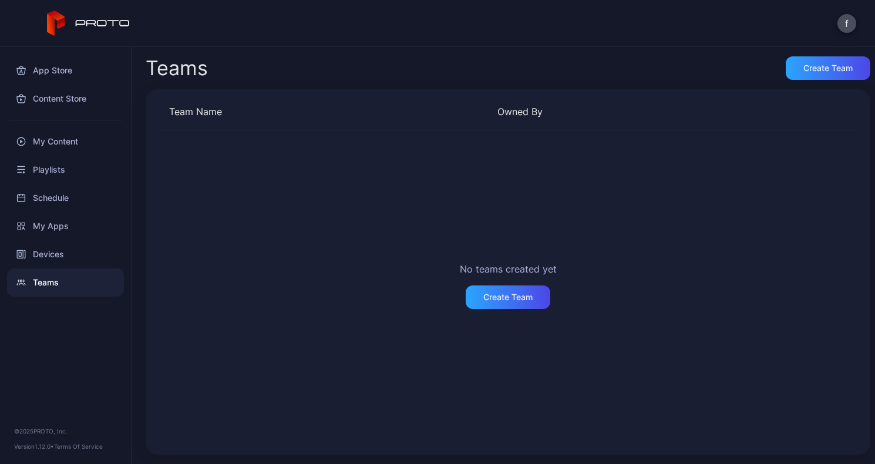 Image resolution: width=875 pixels, height=464 pixels. Describe the element at coordinates (78, 446) in the screenshot. I see `a: Terms Of Service` at that location.